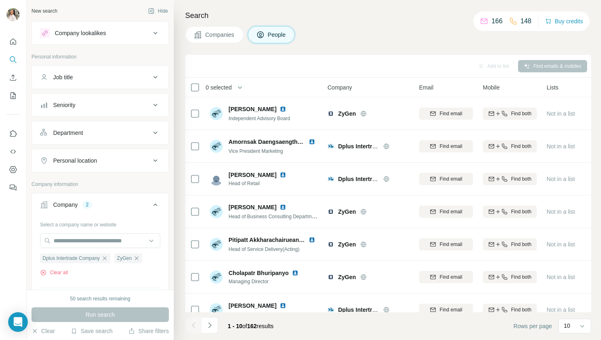 The image size is (601, 340). Describe the element at coordinates (340, 87) in the screenshot. I see `span: Company` at that location.